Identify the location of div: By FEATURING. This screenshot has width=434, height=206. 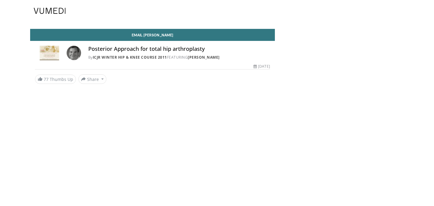
(179, 58).